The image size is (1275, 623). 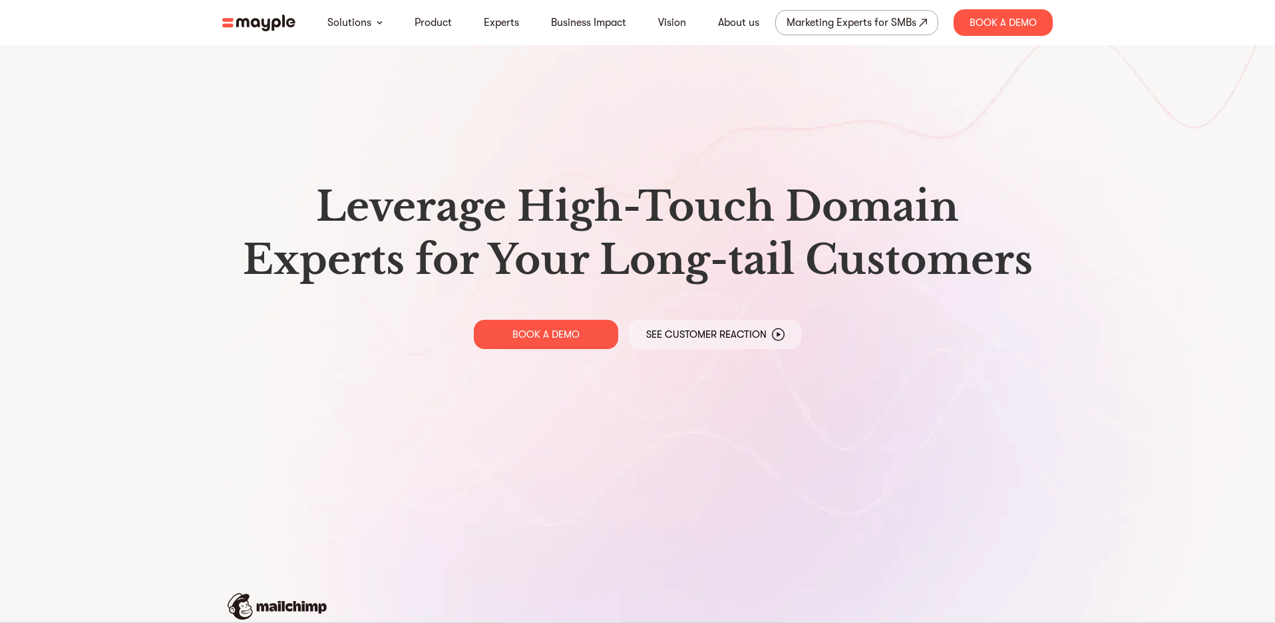 What do you see at coordinates (277, 607) in the screenshot?
I see `img: mailchimp-logo` at bounding box center [277, 607].